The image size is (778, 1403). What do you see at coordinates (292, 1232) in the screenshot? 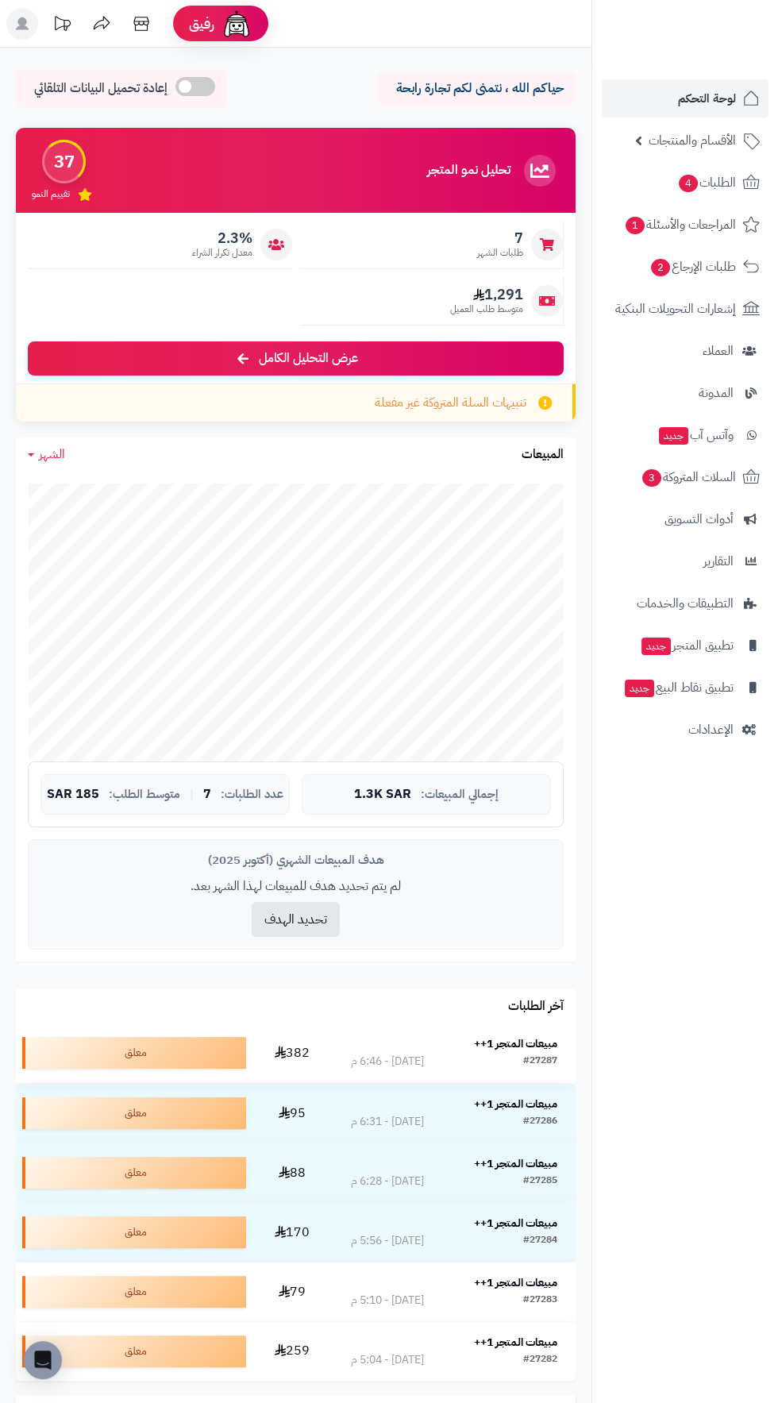
I see `td: 170` at bounding box center [292, 1232].